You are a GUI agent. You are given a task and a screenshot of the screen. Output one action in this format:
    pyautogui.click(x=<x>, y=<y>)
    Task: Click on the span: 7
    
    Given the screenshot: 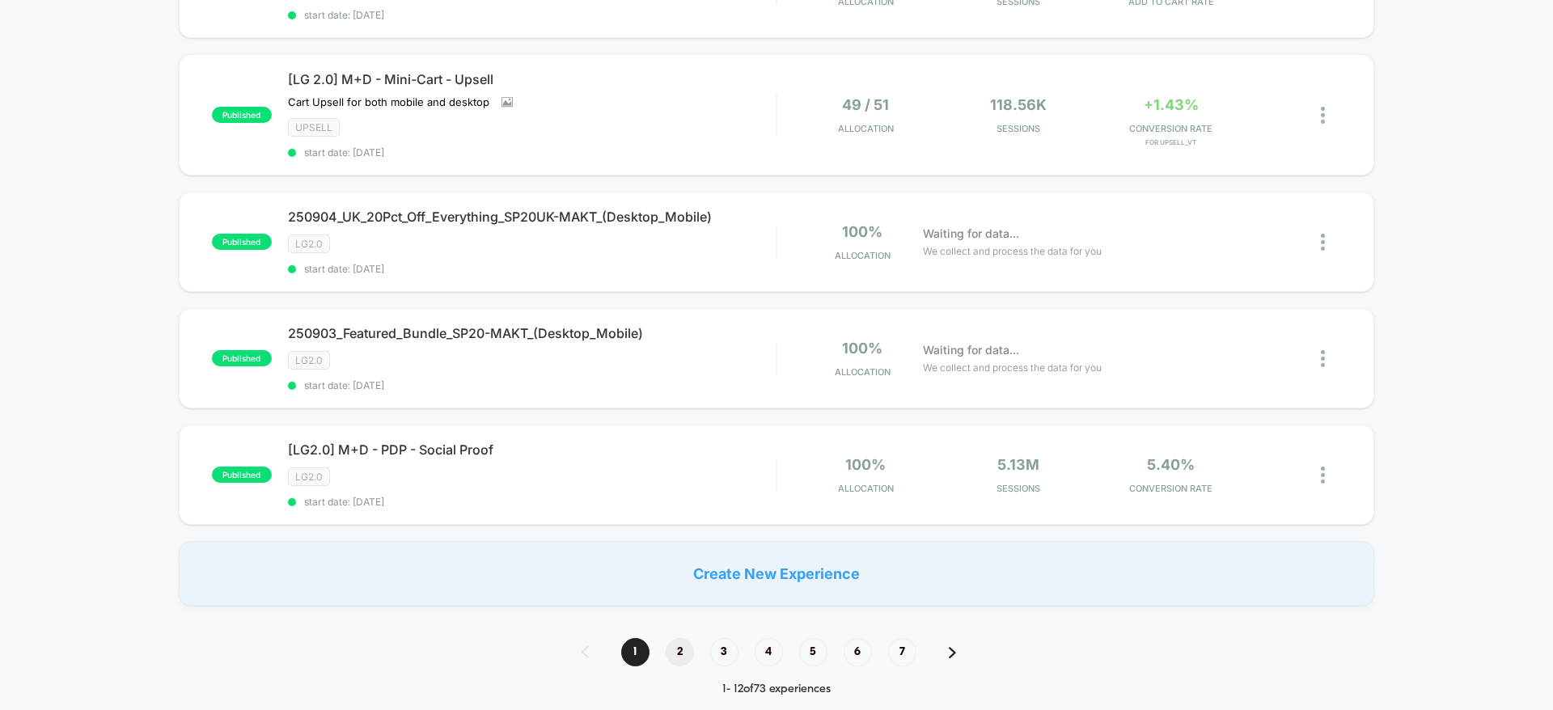 What is the action you would take?
    pyautogui.click(x=902, y=652)
    